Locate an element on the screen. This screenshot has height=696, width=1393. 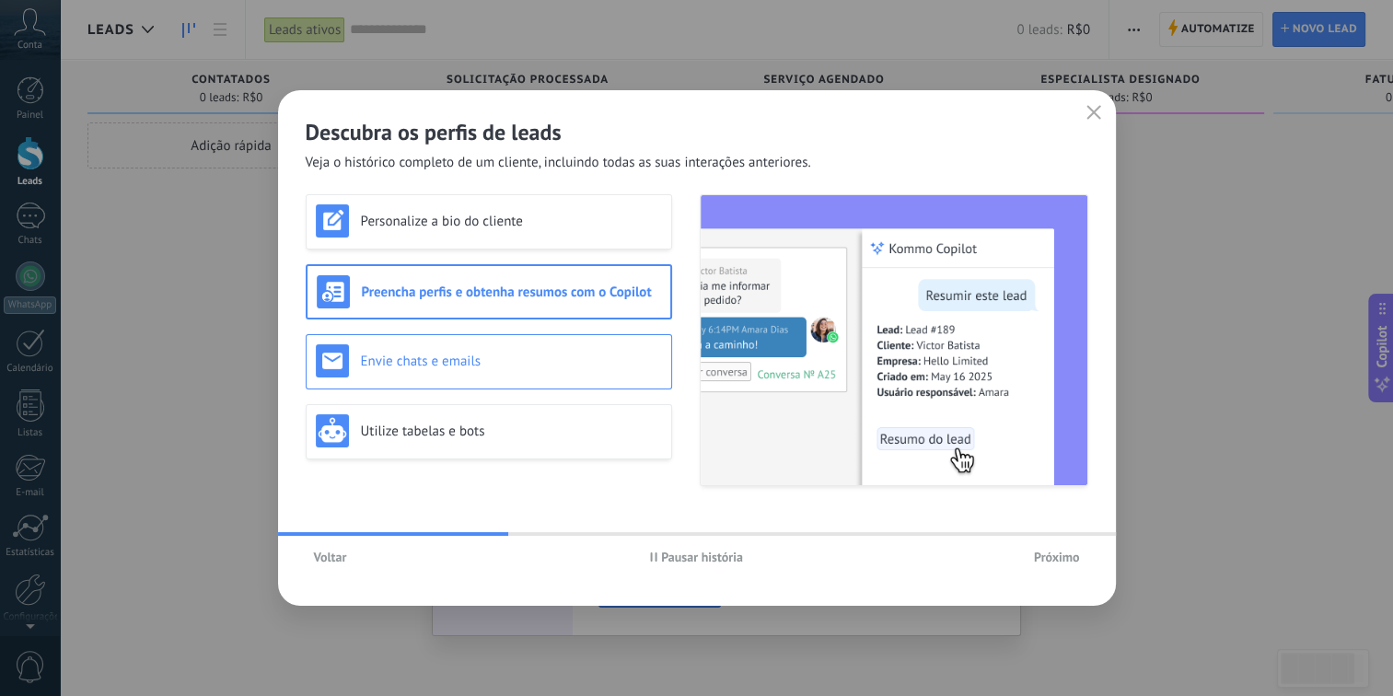
button: Pausar história is located at coordinates (696, 557).